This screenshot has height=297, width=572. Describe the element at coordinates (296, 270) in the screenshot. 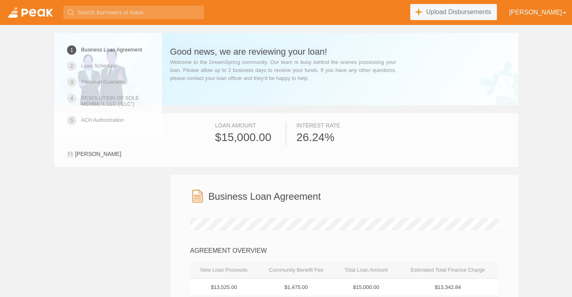

I see `th: Community Benefit Fee` at that location.